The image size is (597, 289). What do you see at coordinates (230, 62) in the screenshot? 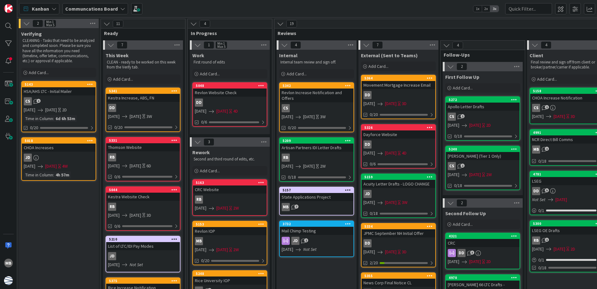
I see `p: First round of edits` at bounding box center [230, 62].